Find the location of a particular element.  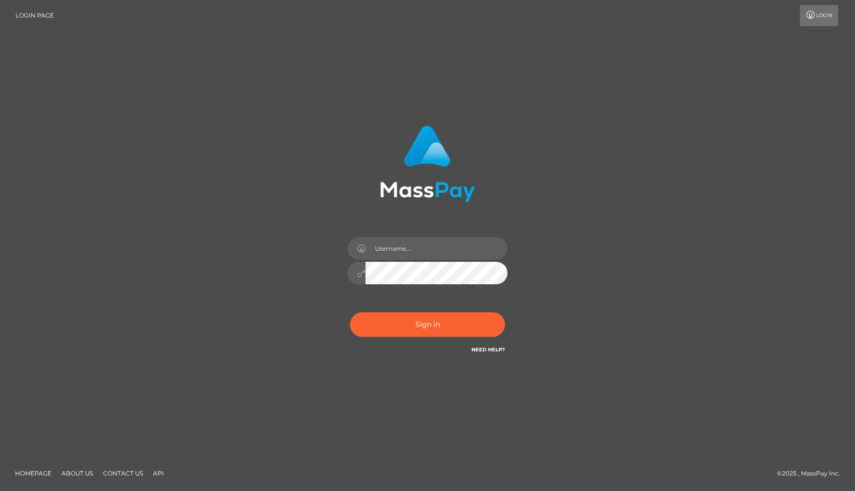

input: Username... is located at coordinates (437, 248).